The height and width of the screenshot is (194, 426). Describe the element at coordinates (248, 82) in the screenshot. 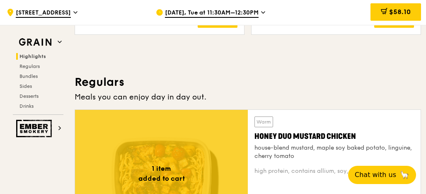

I see `h3: Regulars` at that location.